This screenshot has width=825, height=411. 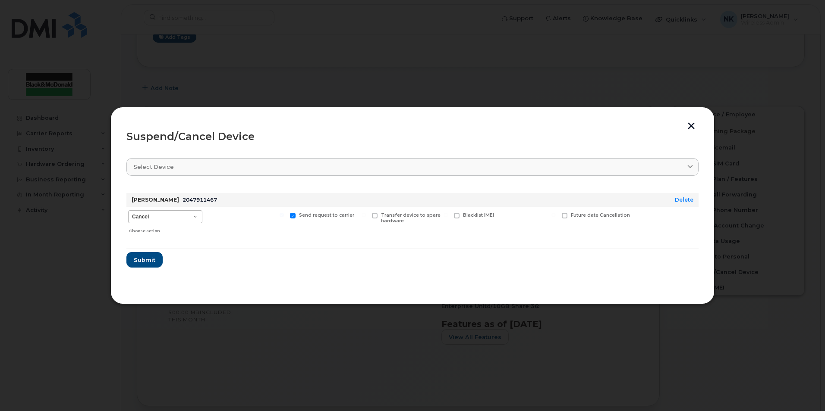 What do you see at coordinates (154, 167) in the screenshot?
I see `span: Select device` at bounding box center [154, 167].